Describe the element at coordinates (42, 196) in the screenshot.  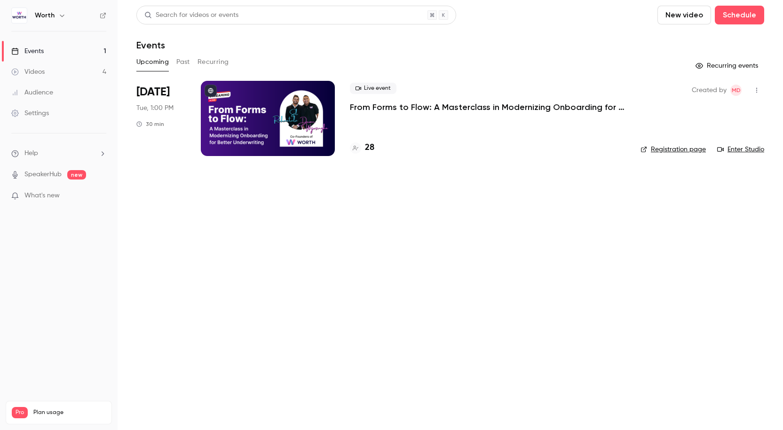
I see `span: What's new` at that location.